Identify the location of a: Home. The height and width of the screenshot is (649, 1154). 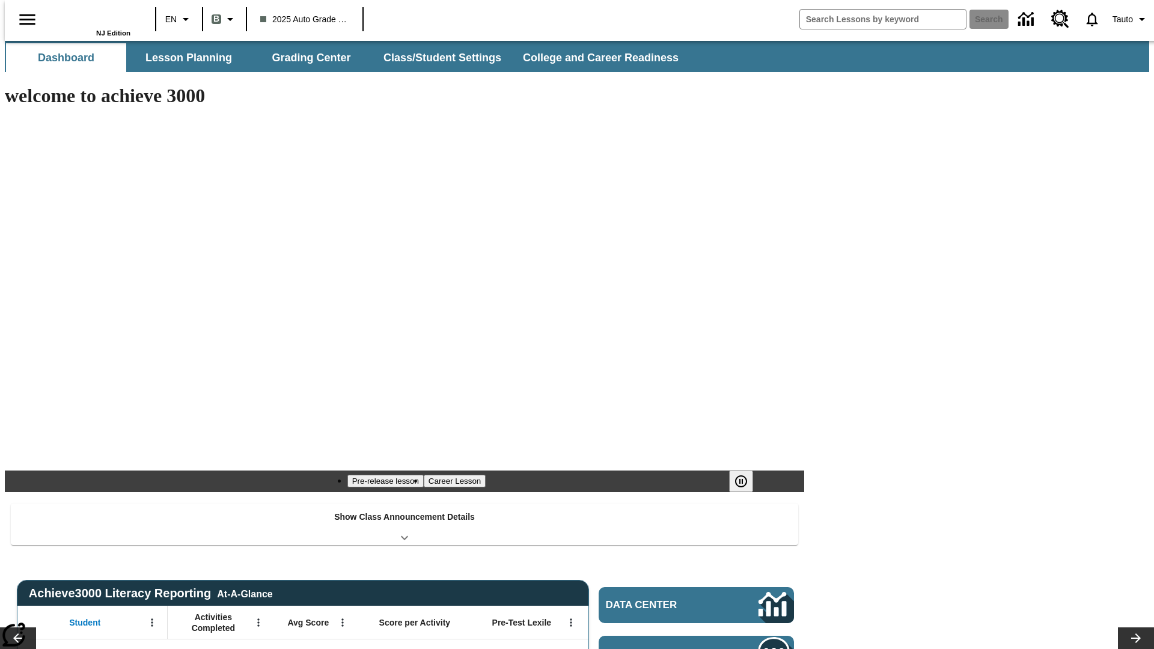
(91, 17).